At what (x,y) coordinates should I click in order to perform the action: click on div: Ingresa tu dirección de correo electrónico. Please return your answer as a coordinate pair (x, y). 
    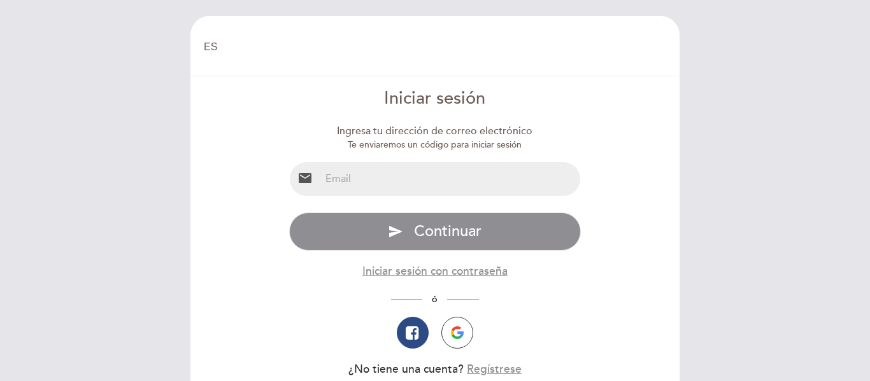
    Looking at the image, I should click on (435, 131).